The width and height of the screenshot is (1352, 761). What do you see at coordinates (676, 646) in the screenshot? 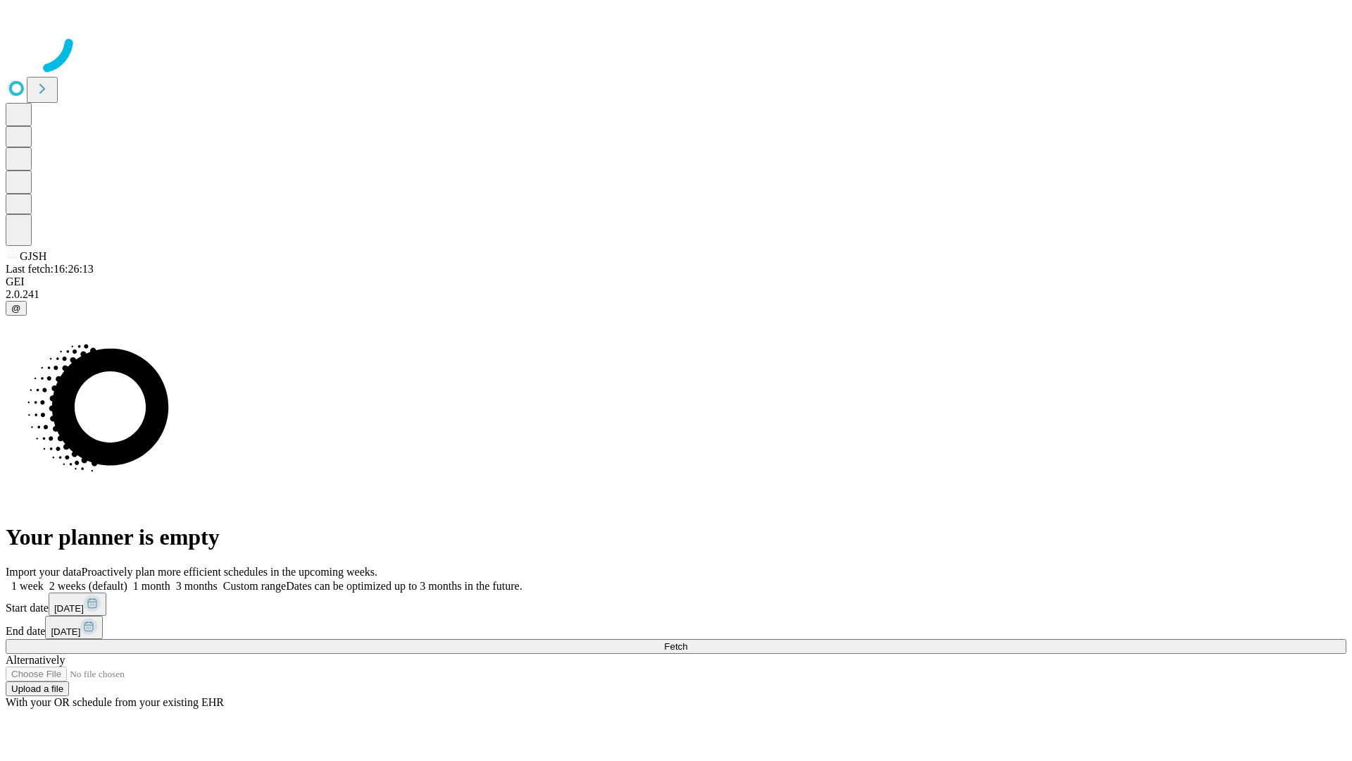
I see `button: Fetch` at bounding box center [676, 646].